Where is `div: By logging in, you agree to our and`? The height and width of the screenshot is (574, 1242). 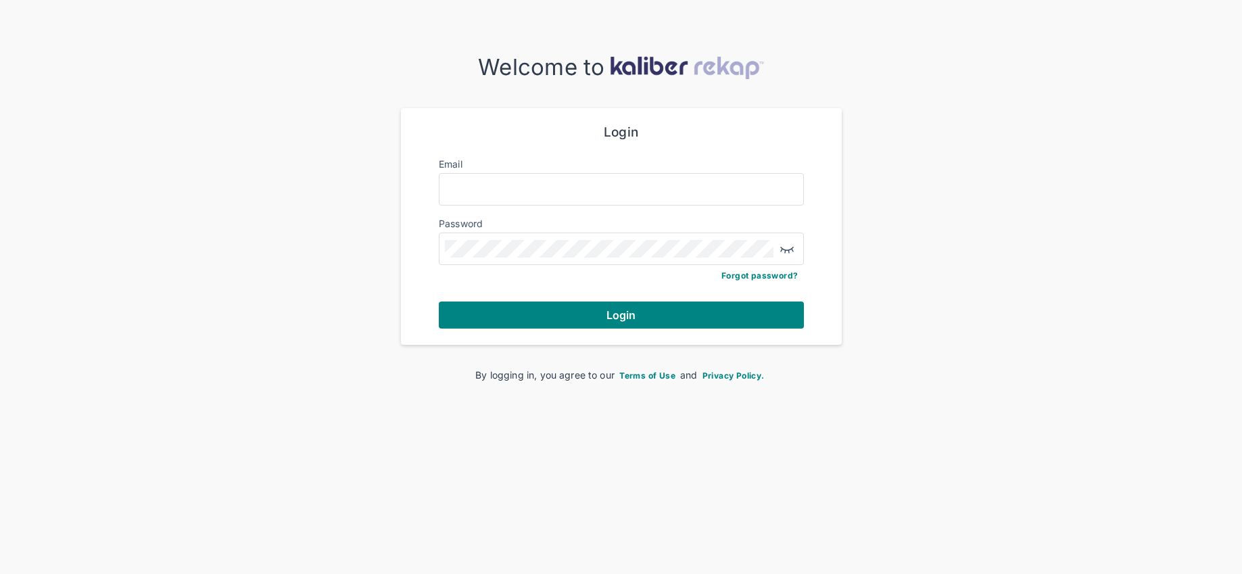 div: By logging in, you agree to our and is located at coordinates (622, 375).